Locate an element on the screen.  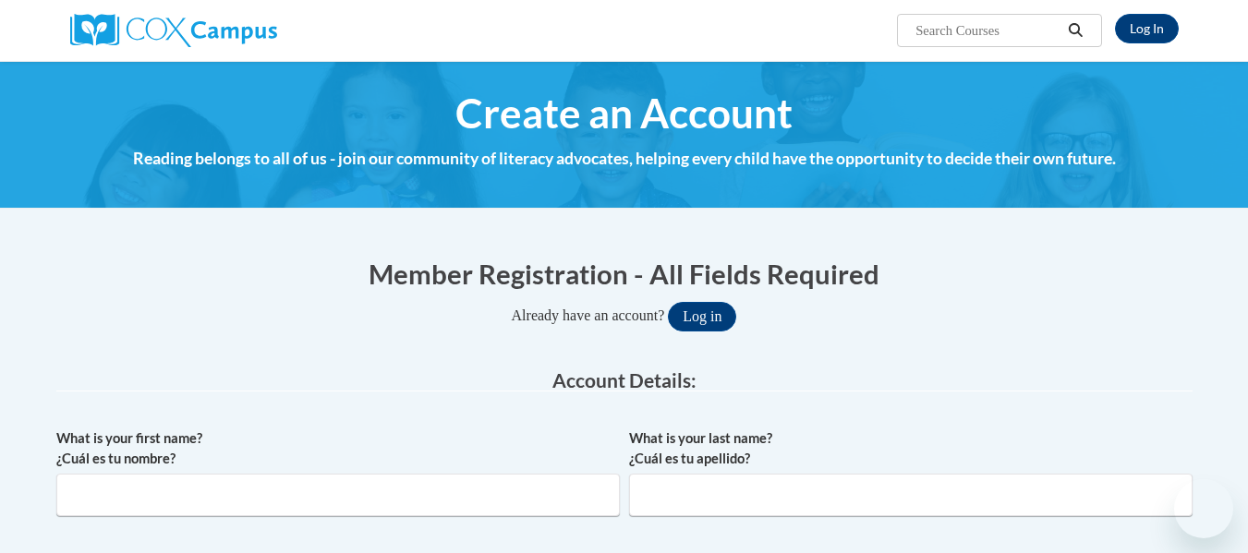
input: Search Courses is located at coordinates (987, 30).